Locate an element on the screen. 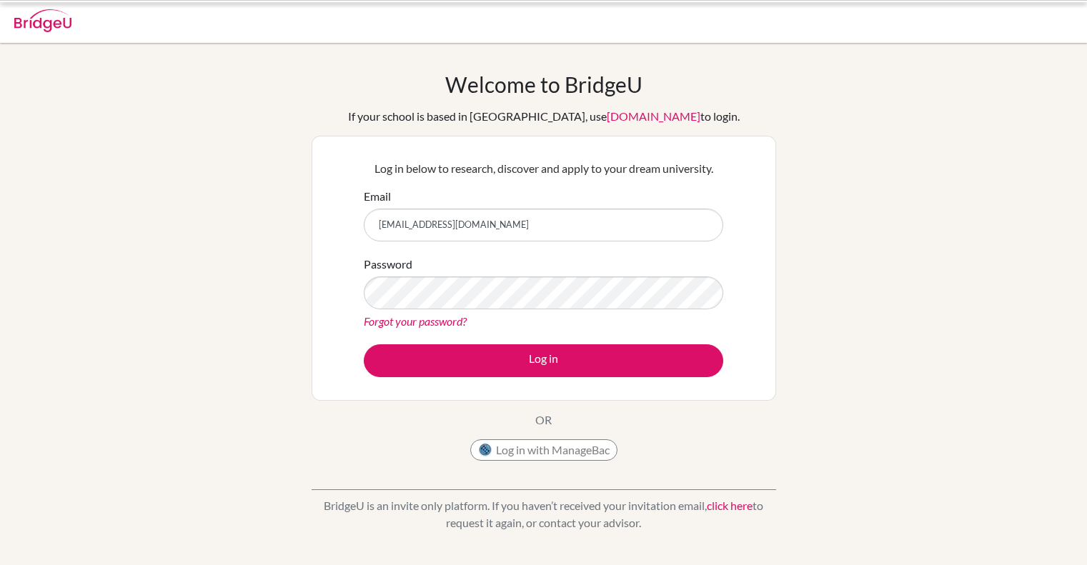 Image resolution: width=1087 pixels, height=565 pixels. a: click here is located at coordinates (729, 505).